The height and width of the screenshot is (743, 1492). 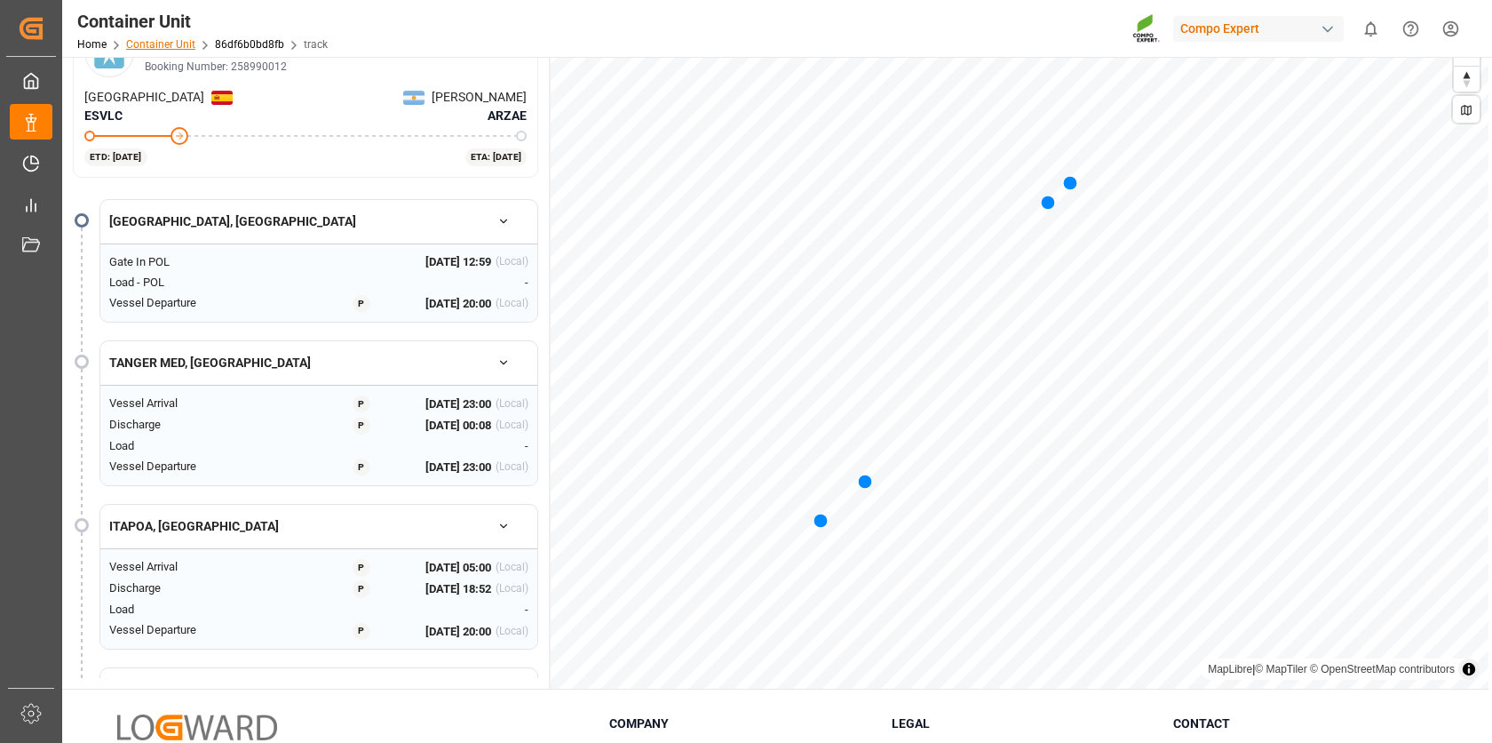 What do you see at coordinates (1262, 28) in the screenshot?
I see `button: Compo Expert` at bounding box center [1262, 28].